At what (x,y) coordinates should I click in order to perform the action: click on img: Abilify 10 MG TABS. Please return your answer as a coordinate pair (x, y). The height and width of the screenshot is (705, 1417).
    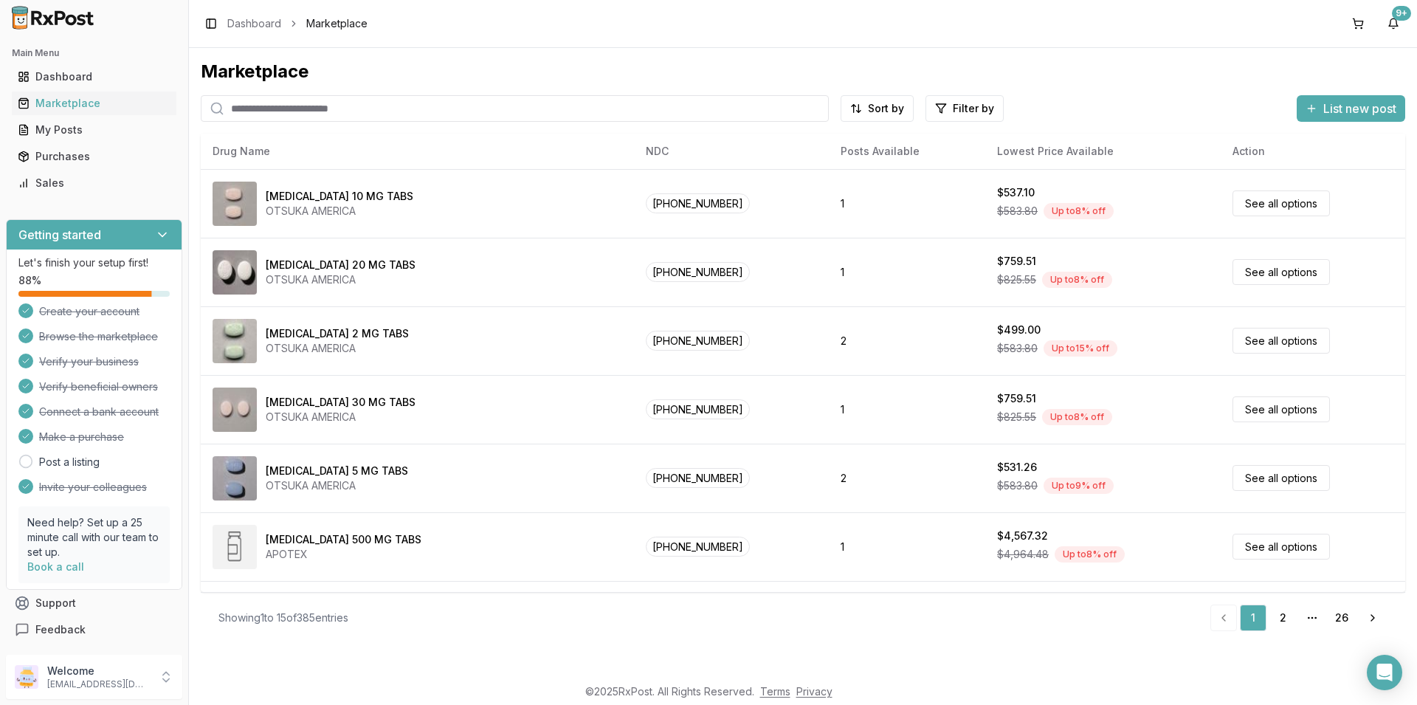
    Looking at the image, I should click on (235, 204).